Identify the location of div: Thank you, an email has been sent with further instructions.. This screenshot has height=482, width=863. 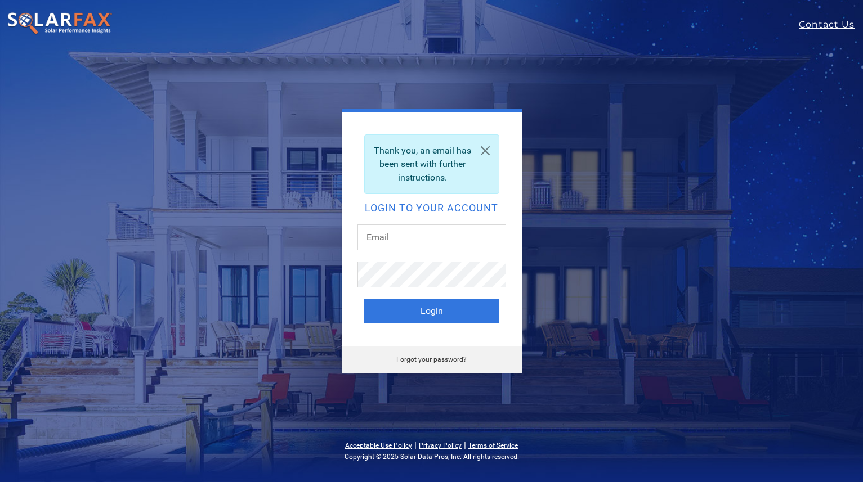
(432, 164).